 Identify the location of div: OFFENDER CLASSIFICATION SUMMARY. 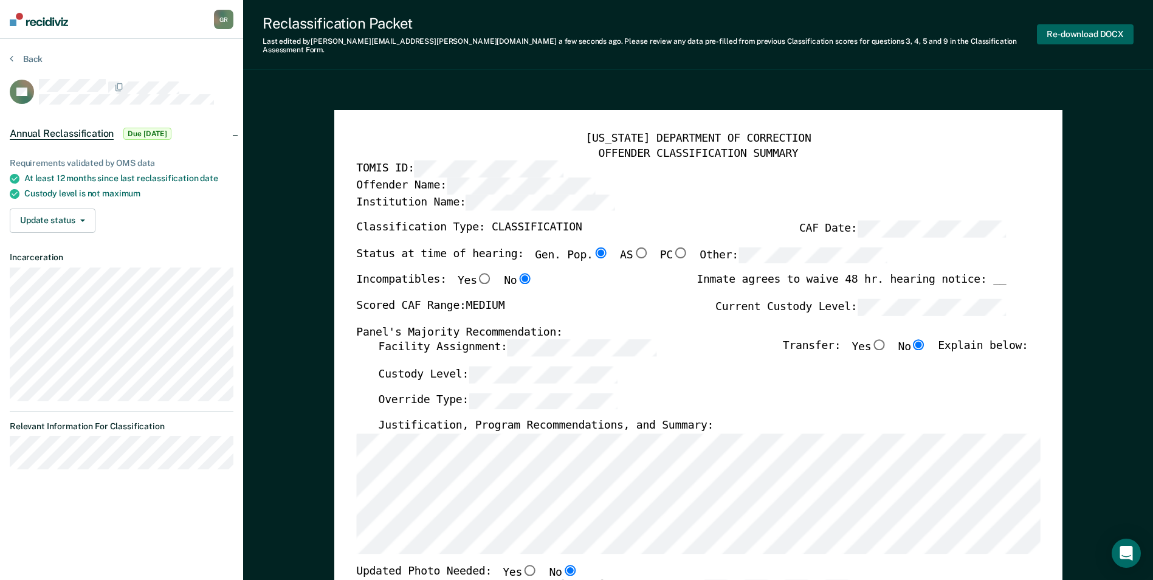
(698, 153).